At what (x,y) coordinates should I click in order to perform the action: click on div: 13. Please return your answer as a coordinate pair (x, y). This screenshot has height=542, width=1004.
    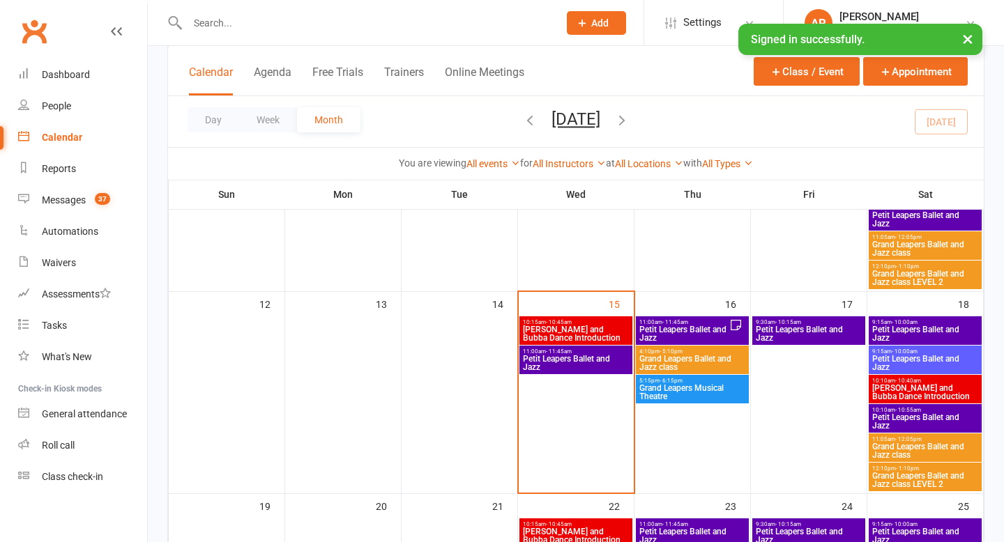
    Looking at the image, I should click on (388, 303).